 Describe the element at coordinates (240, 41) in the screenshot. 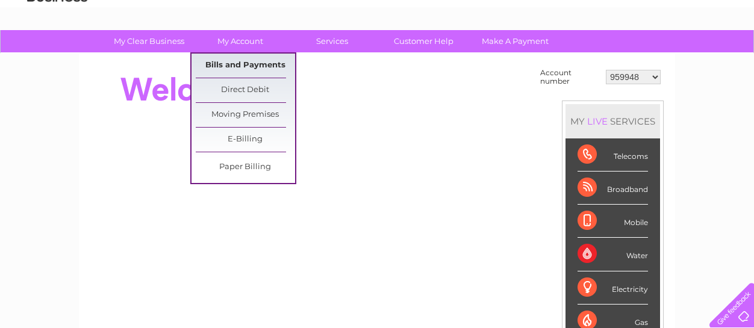

I see `a: My Account` at that location.